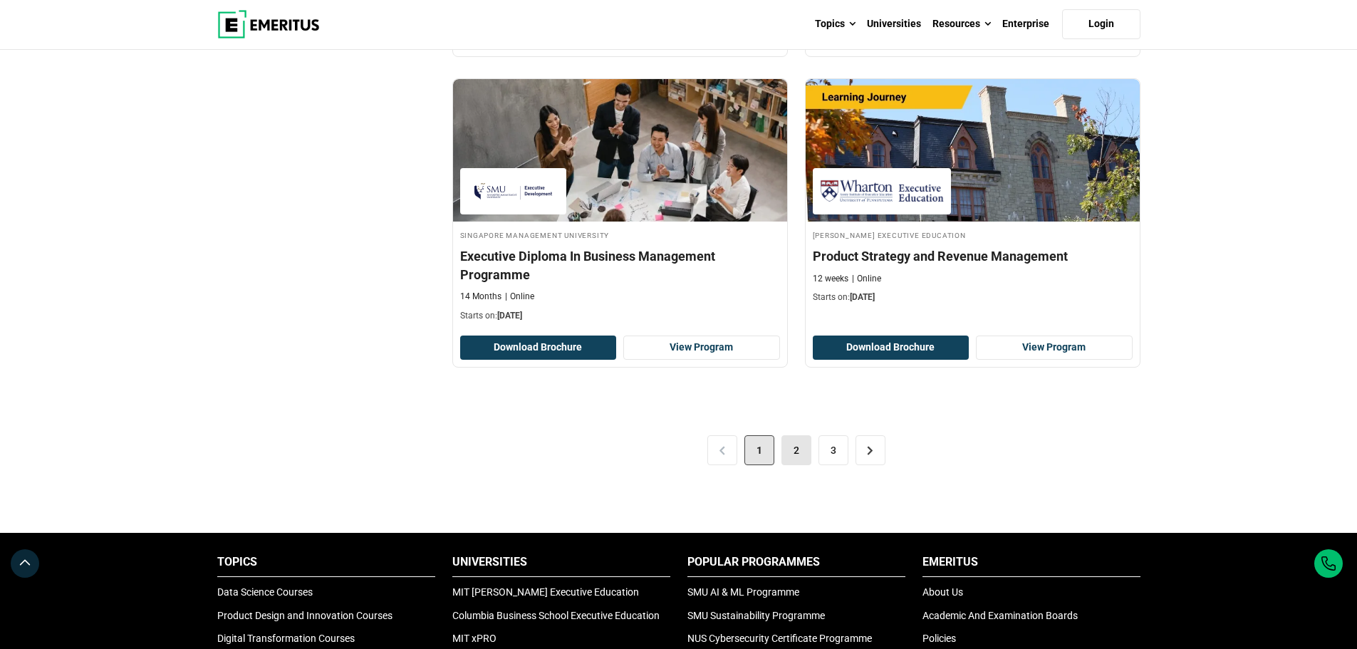 This screenshot has height=649, width=1357. What do you see at coordinates (780, 638) in the screenshot?
I see `a: NUS Cybersecurity Certificate Programme` at bounding box center [780, 638].